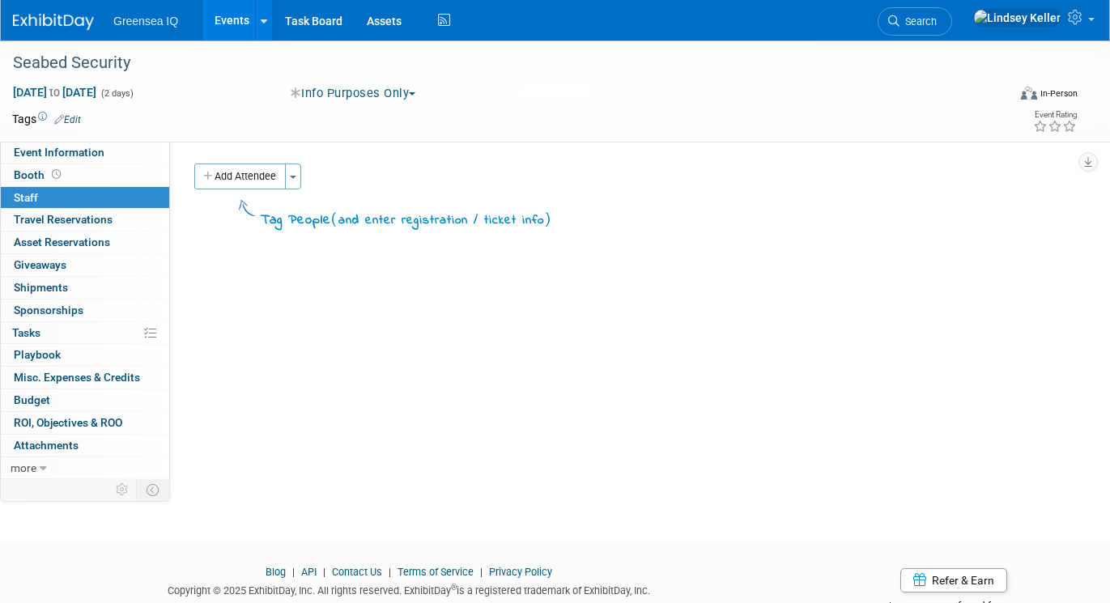 The width and height of the screenshot is (1110, 603). Describe the element at coordinates (521, 572) in the screenshot. I see `a: Privacy Policy` at that location.